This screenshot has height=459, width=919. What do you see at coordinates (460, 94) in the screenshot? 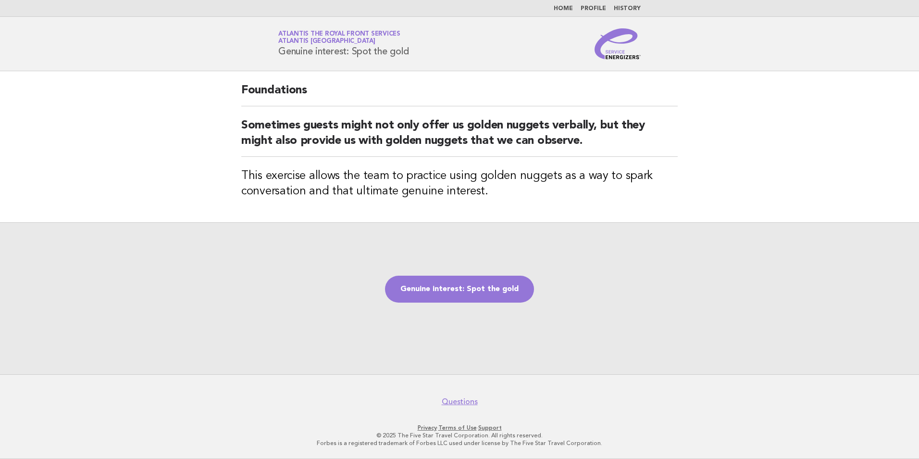
I see `h2: Foundations` at bounding box center [460, 94].